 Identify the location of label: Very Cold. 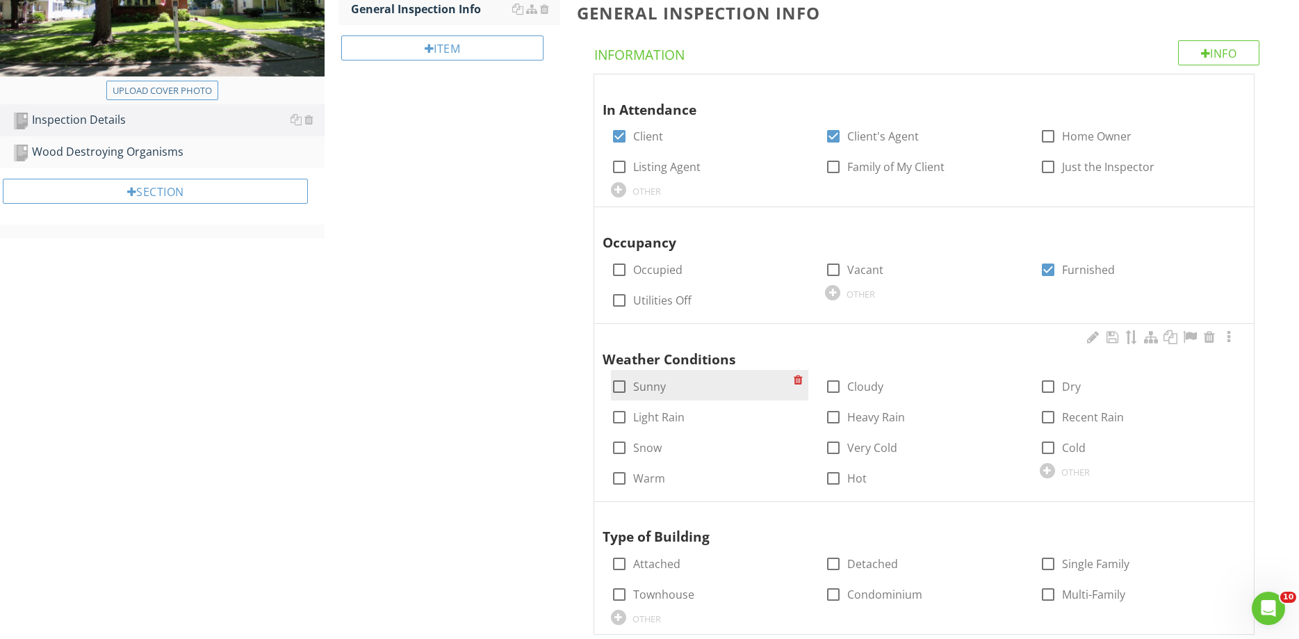
(872, 448).